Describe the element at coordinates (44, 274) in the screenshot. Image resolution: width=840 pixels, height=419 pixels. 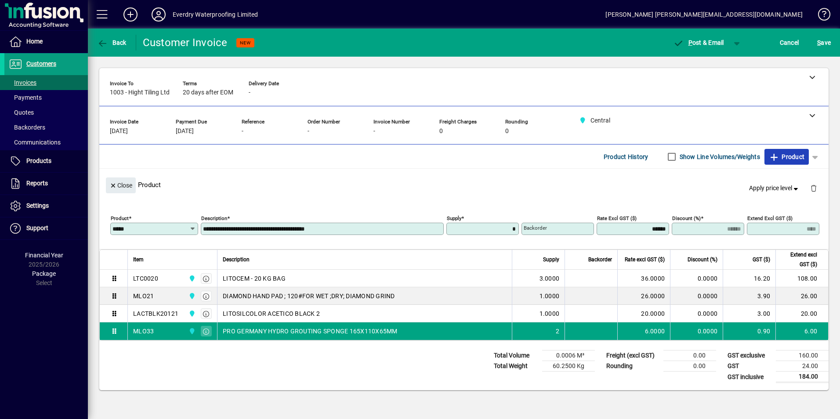
I see `span: Package` at that location.